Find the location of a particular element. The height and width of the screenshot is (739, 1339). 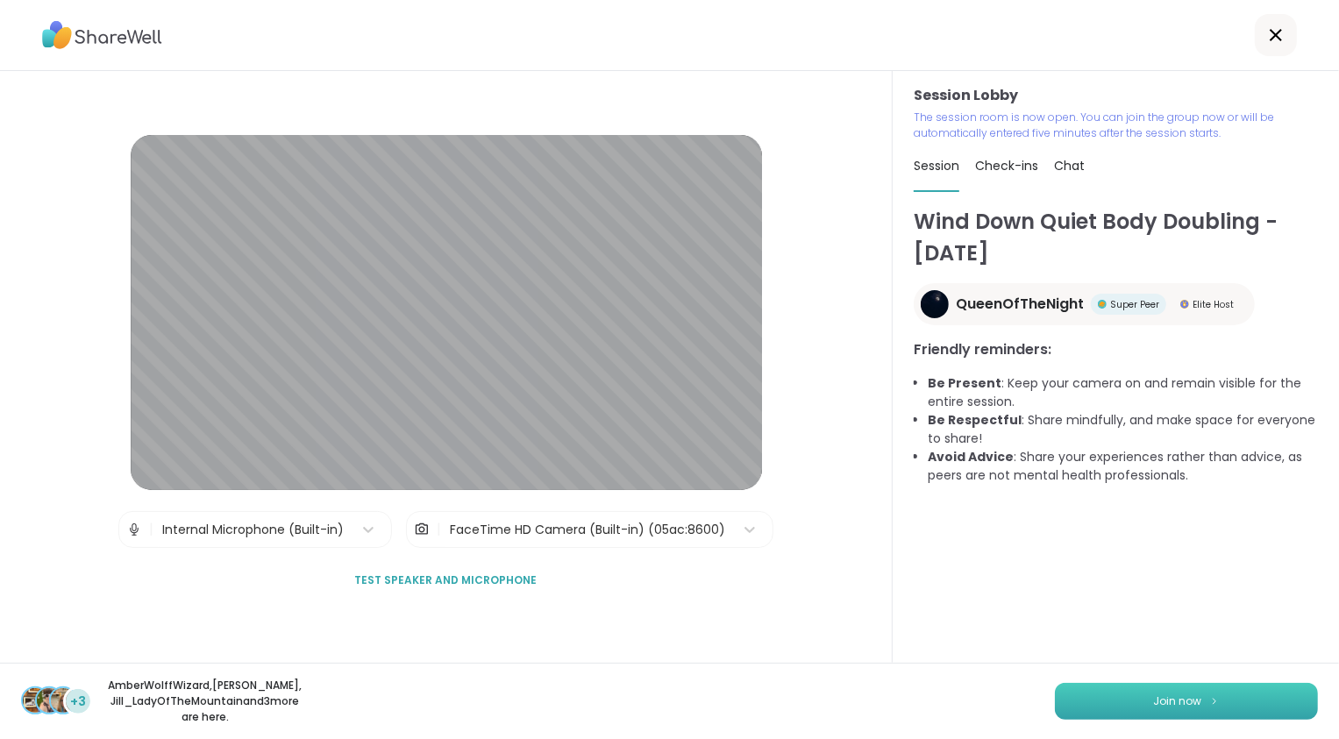

span: +3 is located at coordinates (78, 702).